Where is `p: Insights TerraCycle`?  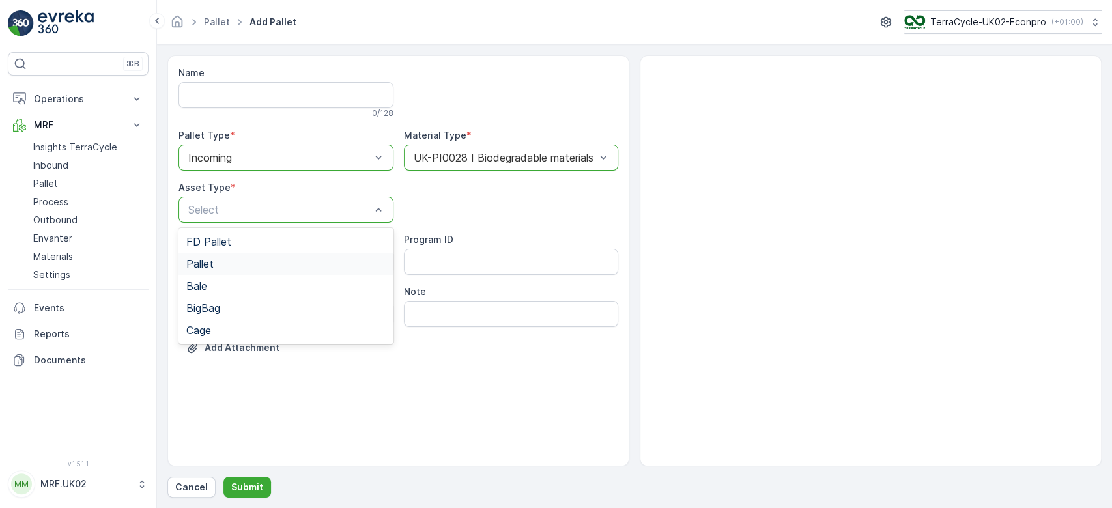 p: Insights TerraCycle is located at coordinates (75, 147).